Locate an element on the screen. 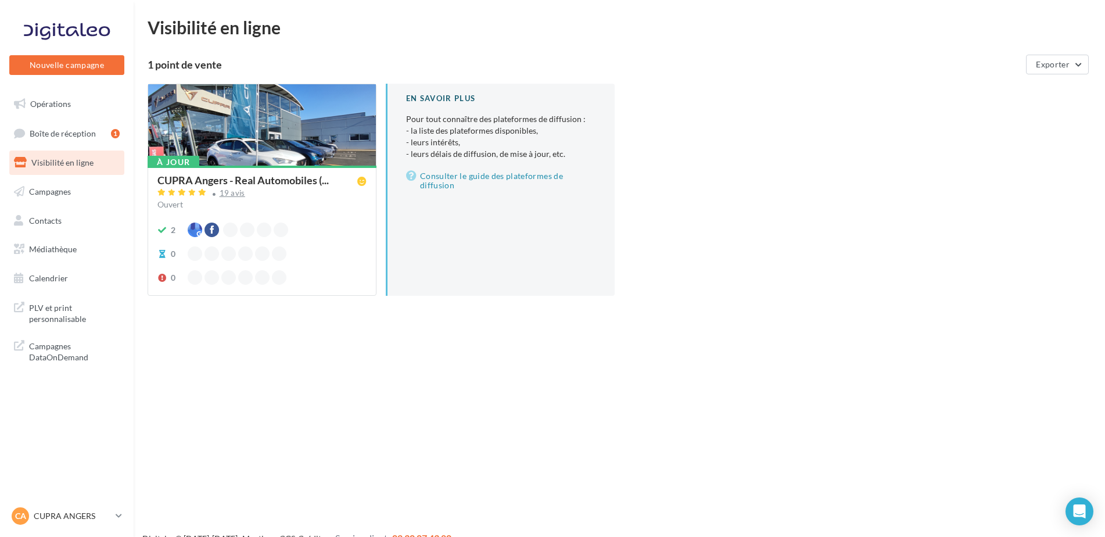  li: - leurs délais de diffusion, de mise à jour, etc. is located at coordinates (501, 154).